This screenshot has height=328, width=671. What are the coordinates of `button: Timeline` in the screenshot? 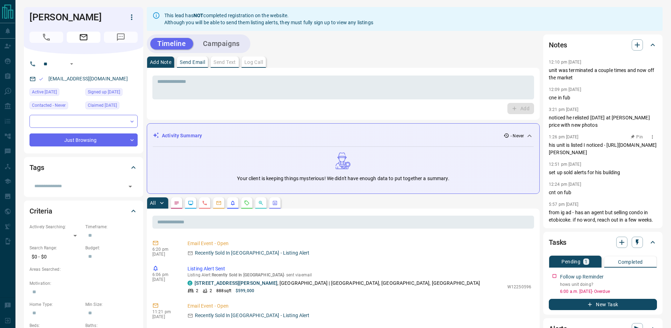 It's located at (172, 44).